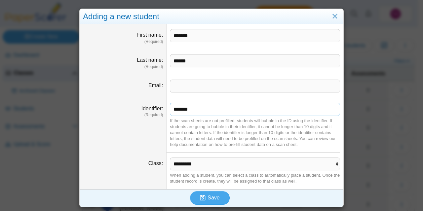  What do you see at coordinates (156, 163) in the screenshot?
I see `label: Class` at bounding box center [156, 163].